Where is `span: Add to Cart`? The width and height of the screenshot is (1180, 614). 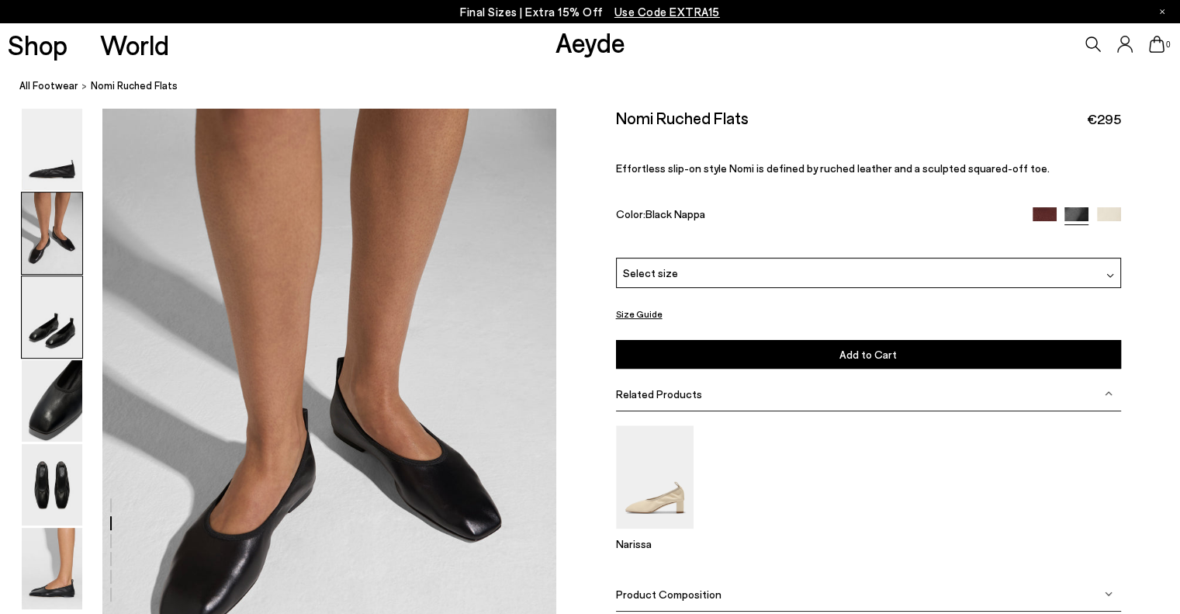
span: Add to Cart is located at coordinates (868, 354).